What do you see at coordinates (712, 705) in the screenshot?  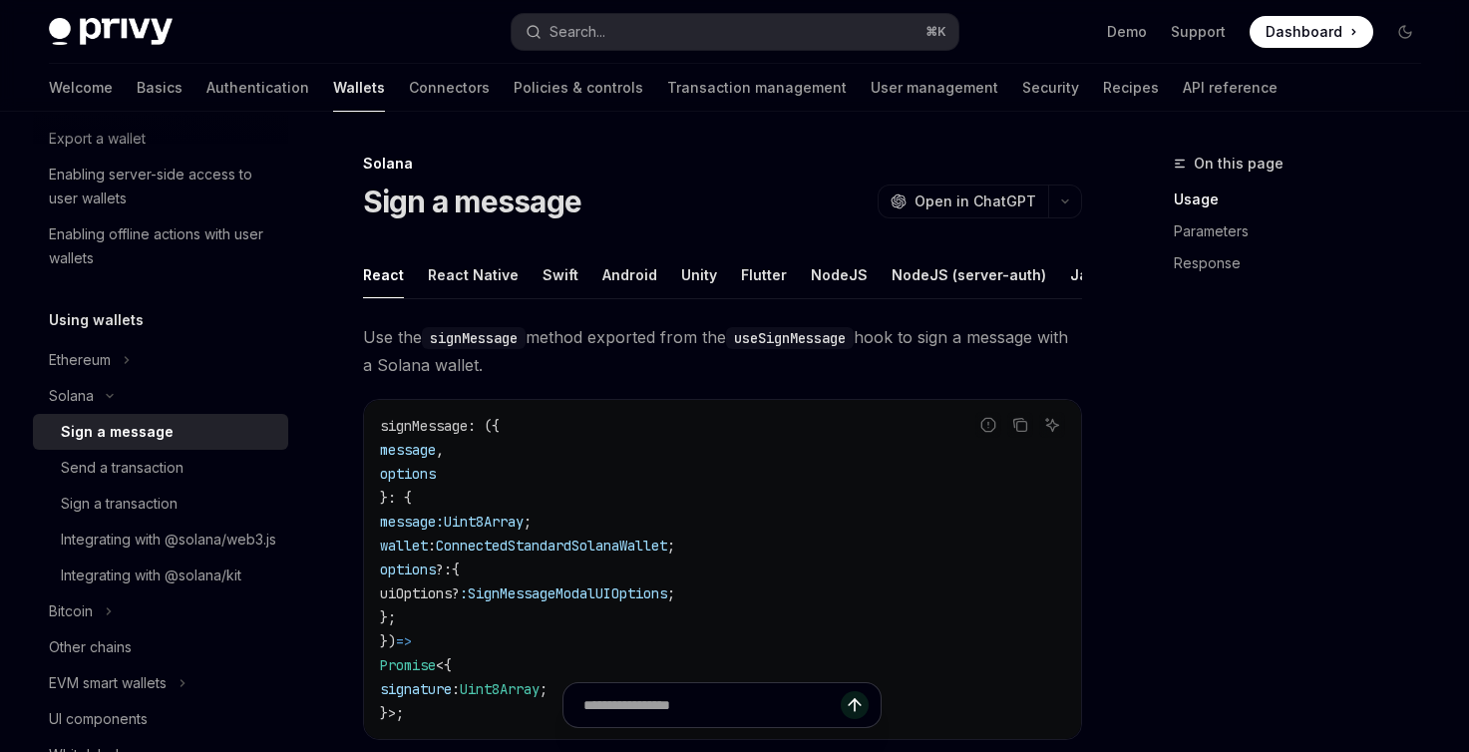 I see `input: Ask a question...` at bounding box center [712, 705].